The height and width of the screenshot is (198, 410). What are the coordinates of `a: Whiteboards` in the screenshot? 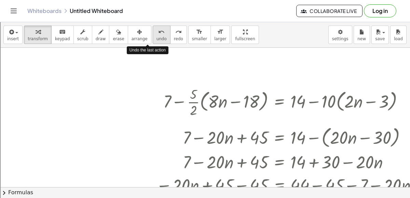 It's located at (44, 11).